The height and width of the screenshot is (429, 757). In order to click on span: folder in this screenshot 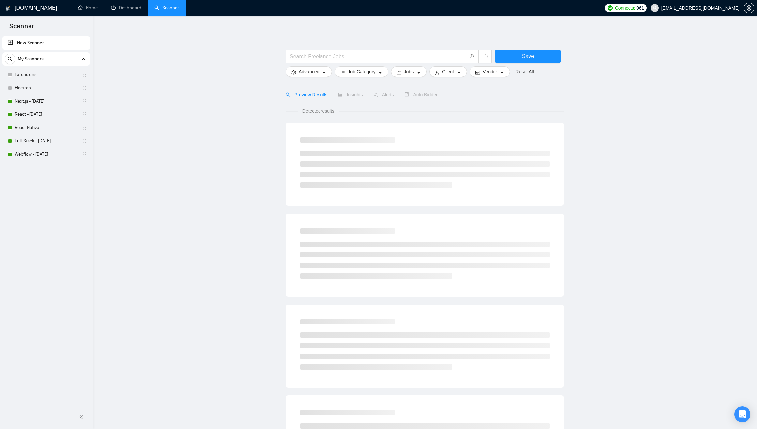, I will do `click(399, 72)`.